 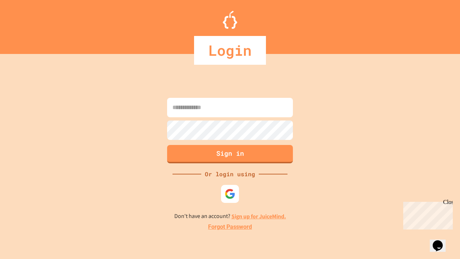 What do you see at coordinates (26, 24) in the screenshot?
I see `div: Chat with us now!Close` at bounding box center [26, 24].